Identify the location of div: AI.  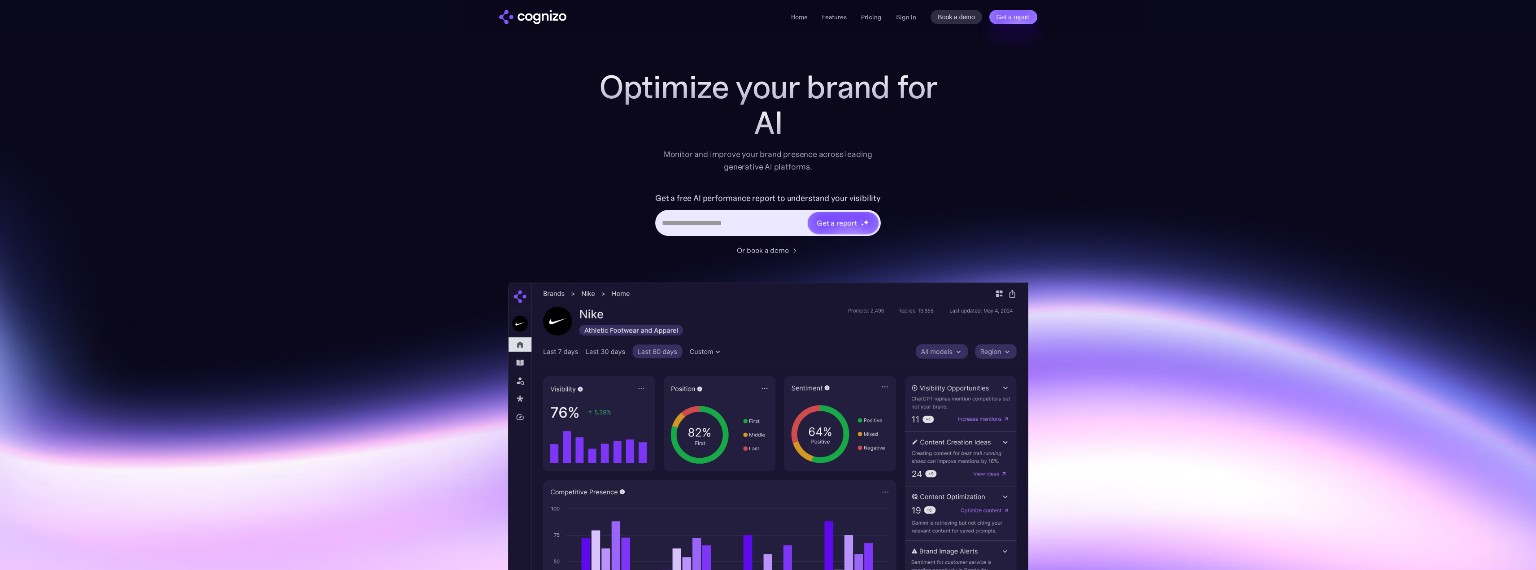
(768, 123).